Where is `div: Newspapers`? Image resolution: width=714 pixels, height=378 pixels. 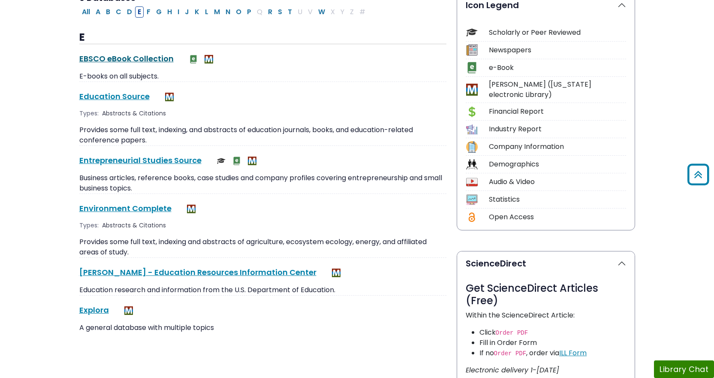 div: Newspapers is located at coordinates (558, 50).